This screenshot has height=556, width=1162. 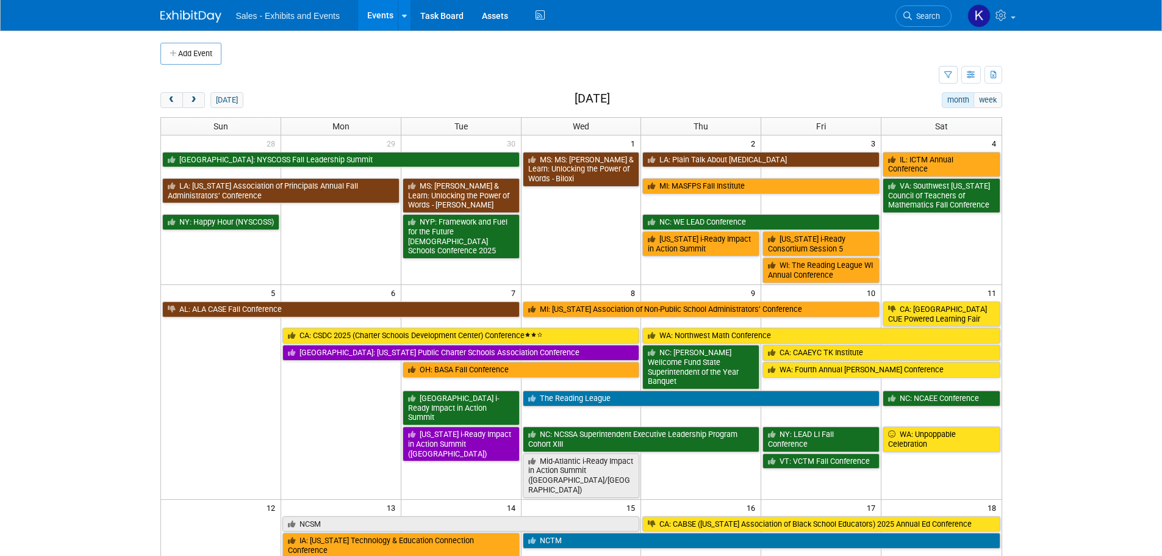 What do you see at coordinates (393, 143) in the screenshot?
I see `span: 29` at bounding box center [393, 143].